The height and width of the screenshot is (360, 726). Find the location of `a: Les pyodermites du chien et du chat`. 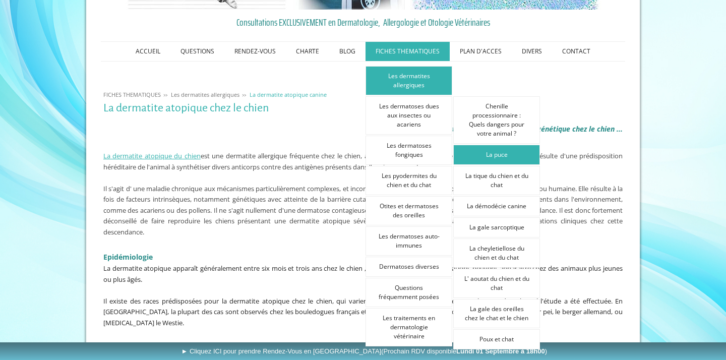

a: Les pyodermites du chien et du chat is located at coordinates (409, 181).